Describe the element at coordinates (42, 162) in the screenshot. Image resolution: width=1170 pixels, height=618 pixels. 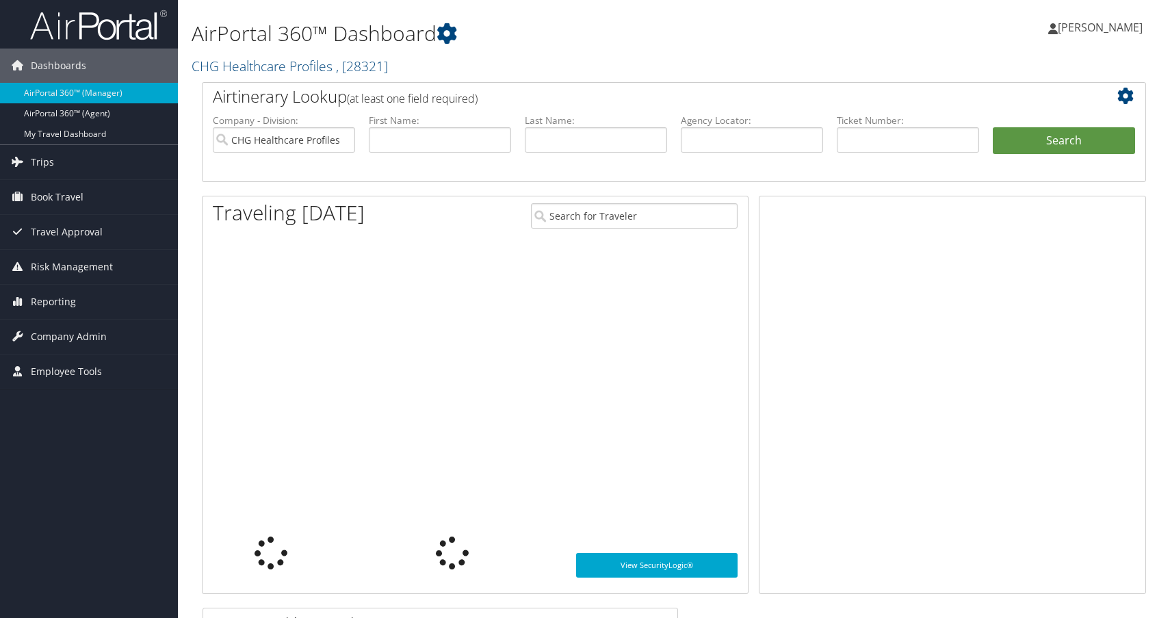
I see `span: Trips` at that location.